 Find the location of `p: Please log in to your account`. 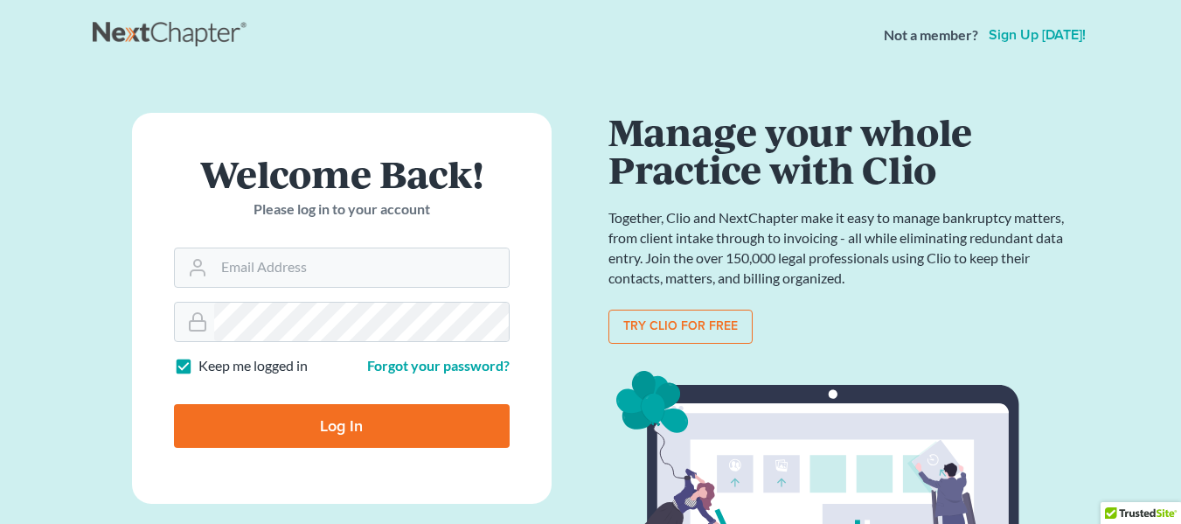

p: Please log in to your account is located at coordinates (342, 209).